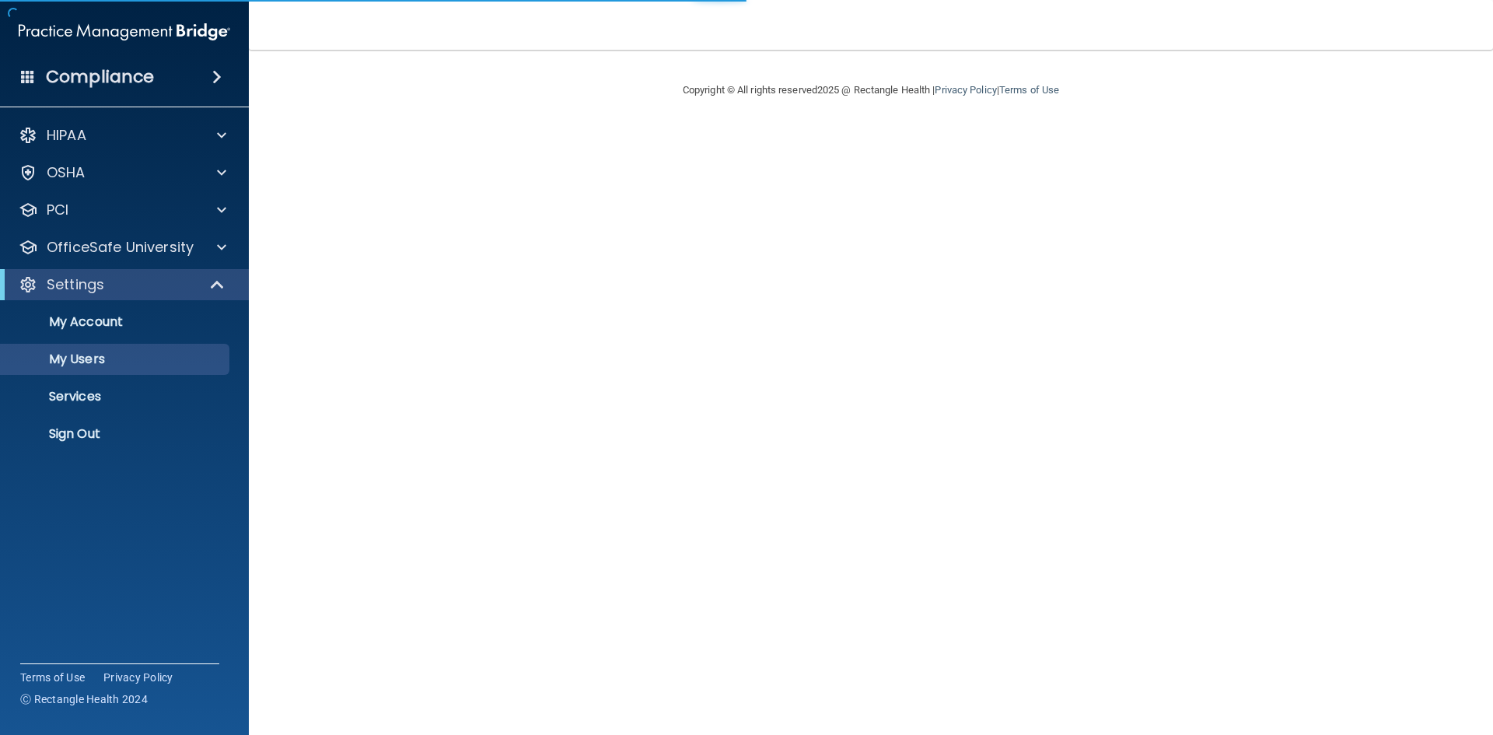 The image size is (1493, 735). I want to click on a: OSHA, so click(122, 173).